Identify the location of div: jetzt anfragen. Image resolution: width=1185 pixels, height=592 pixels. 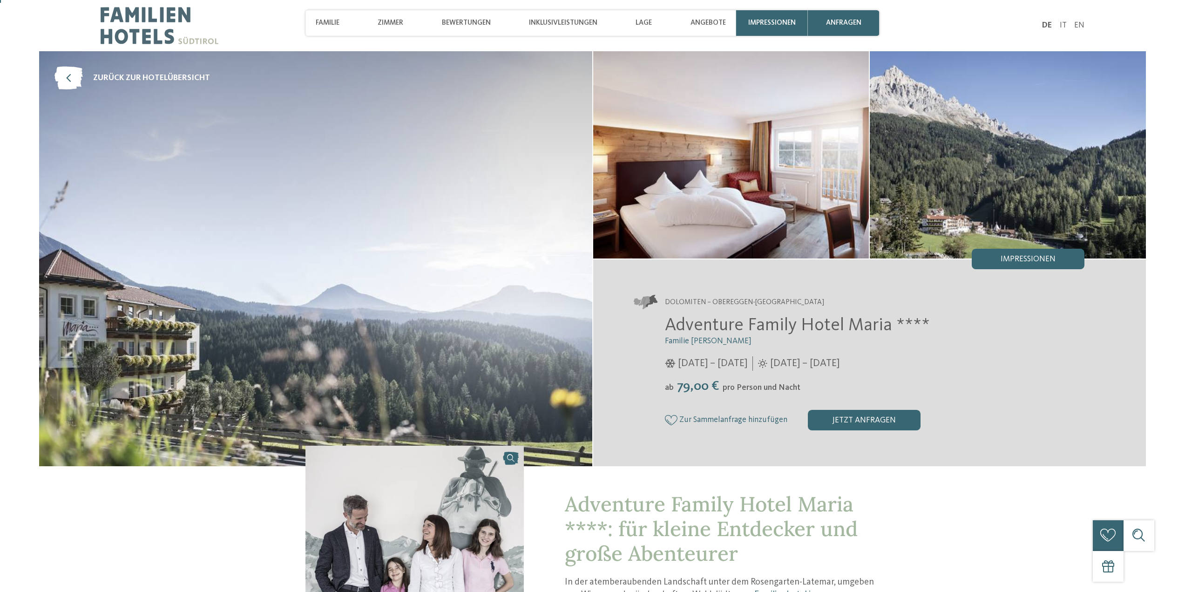
(864, 420).